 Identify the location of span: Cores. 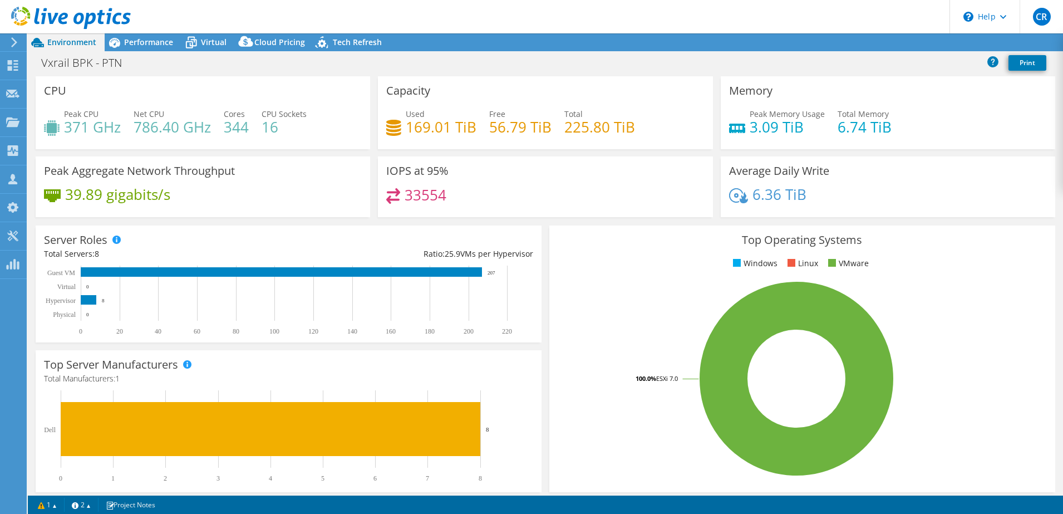
(234, 114).